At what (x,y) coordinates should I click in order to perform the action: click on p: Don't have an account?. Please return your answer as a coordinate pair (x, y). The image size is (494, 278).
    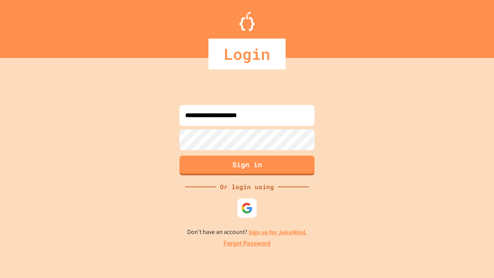
    Looking at the image, I should click on (247, 232).